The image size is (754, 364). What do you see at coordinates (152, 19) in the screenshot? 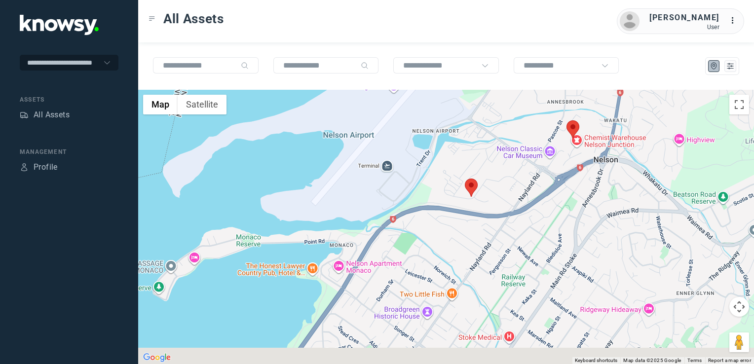
I see `div: Toggle Menu` at bounding box center [152, 19].